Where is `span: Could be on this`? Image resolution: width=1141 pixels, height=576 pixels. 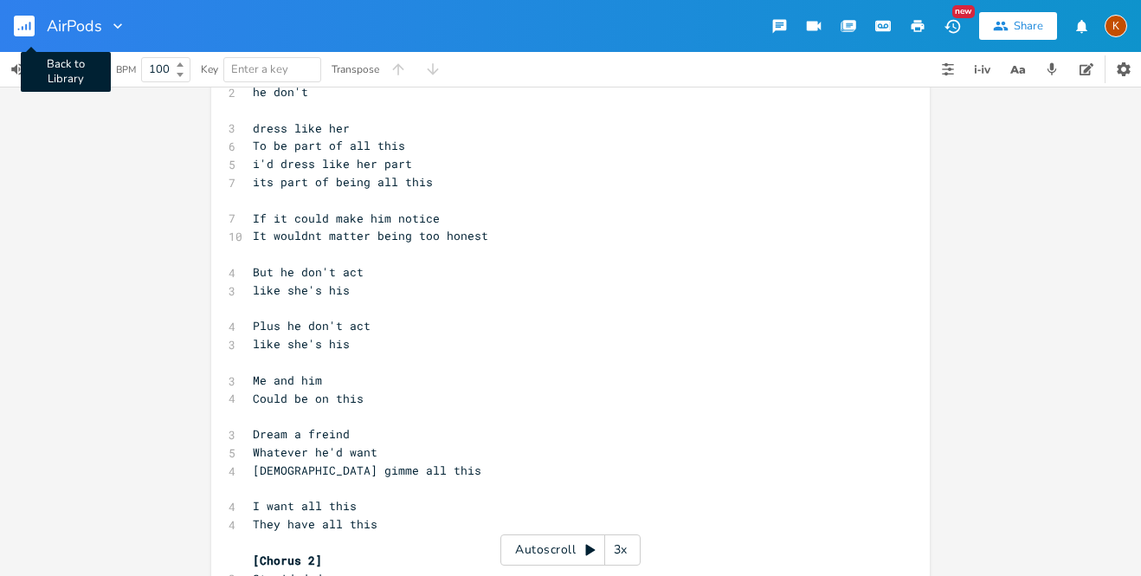 span: Could be on this is located at coordinates (308, 398).